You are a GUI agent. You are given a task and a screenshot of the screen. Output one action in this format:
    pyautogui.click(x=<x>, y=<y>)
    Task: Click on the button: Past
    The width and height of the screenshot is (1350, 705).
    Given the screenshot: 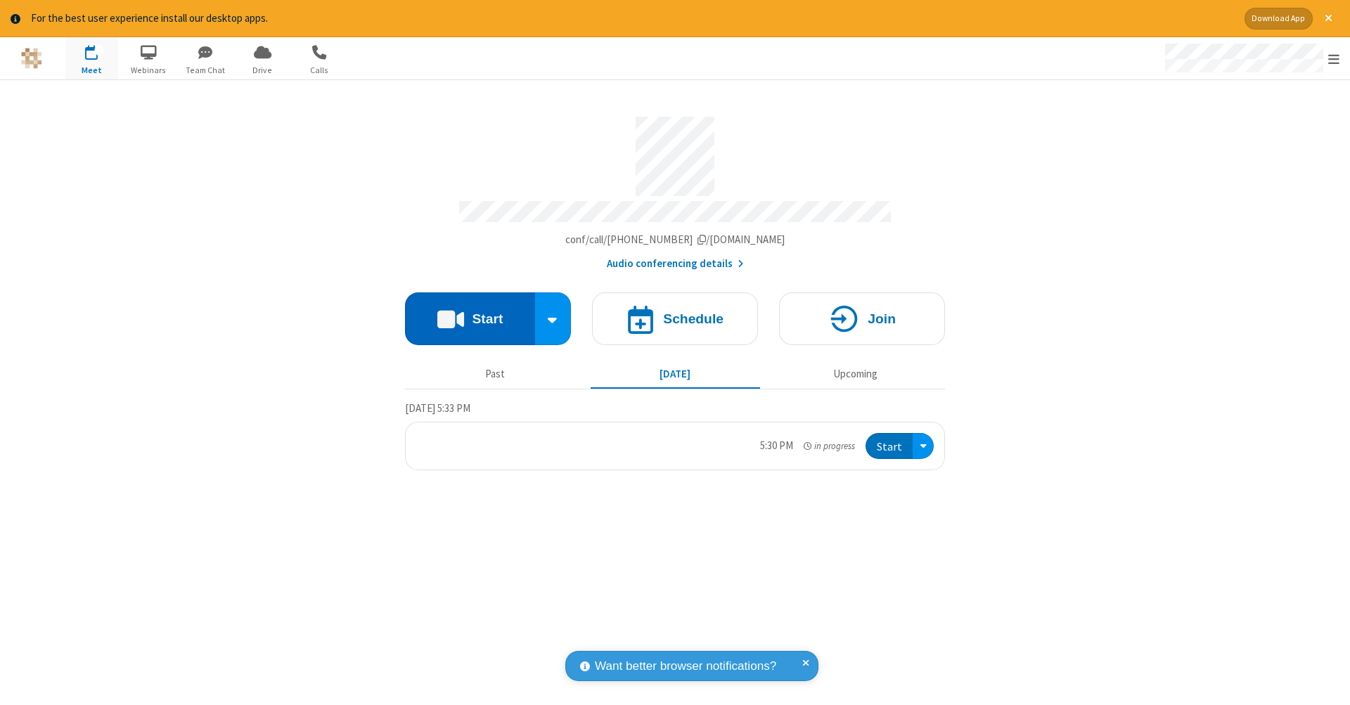 What is the action you would take?
    pyautogui.click(x=495, y=375)
    